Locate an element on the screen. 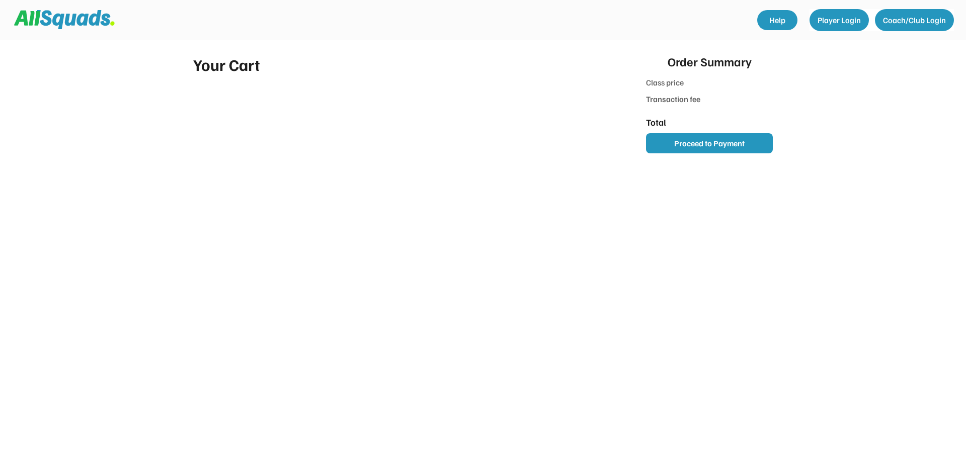 This screenshot has width=966, height=458. button: Player Login is located at coordinates (839, 20).